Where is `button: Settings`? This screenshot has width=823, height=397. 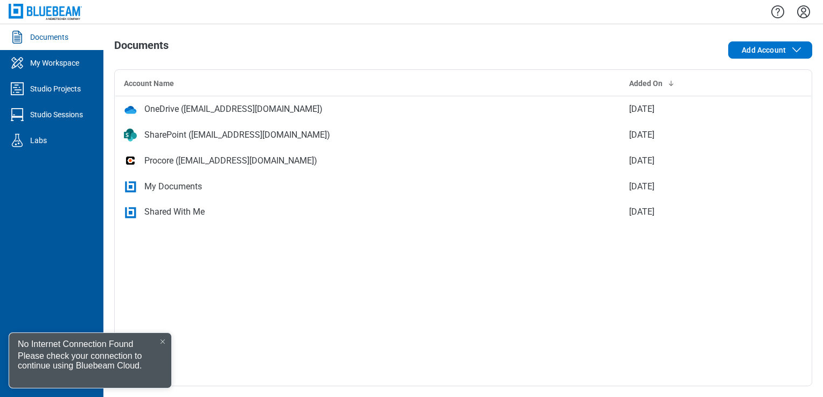 button: Settings is located at coordinates (803, 12).